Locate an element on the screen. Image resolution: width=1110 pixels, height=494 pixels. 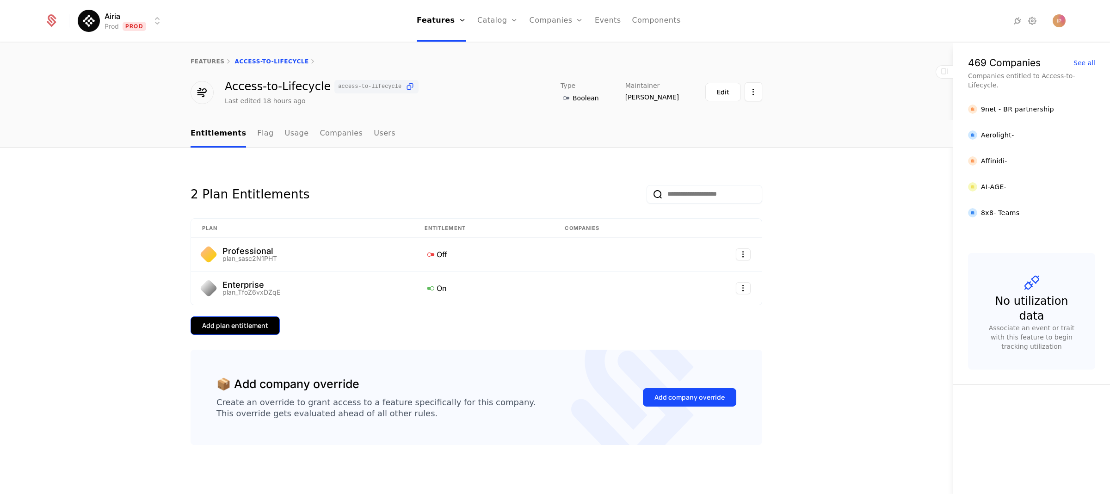
div: See all is located at coordinates (1084, 63).